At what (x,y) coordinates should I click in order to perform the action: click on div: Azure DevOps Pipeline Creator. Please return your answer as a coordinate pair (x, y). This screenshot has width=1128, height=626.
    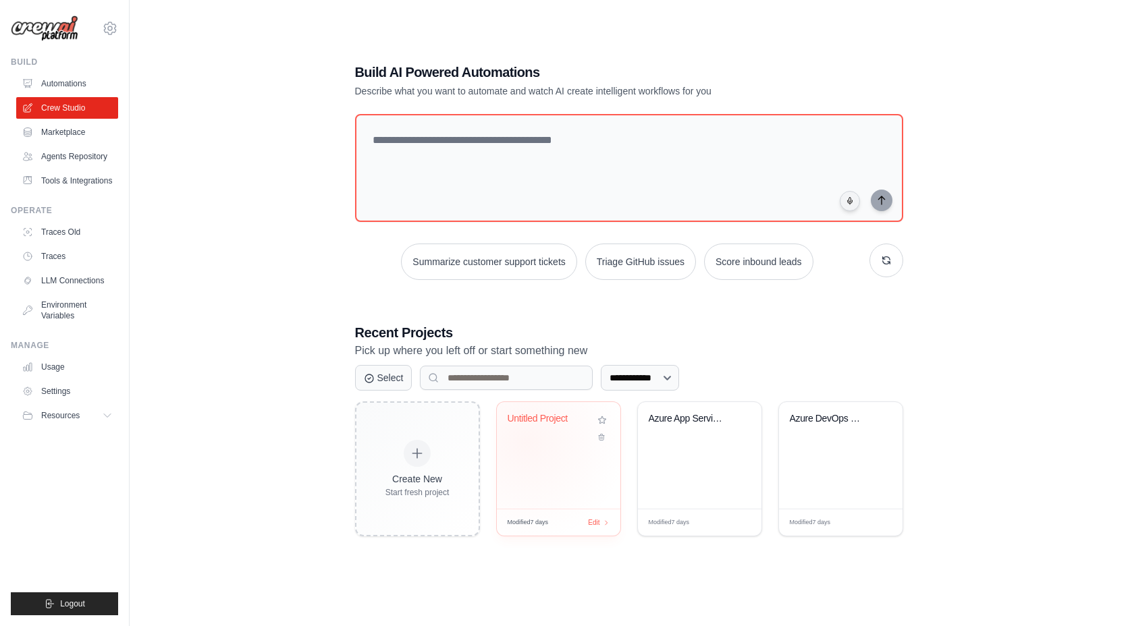
    Looking at the image, I should click on (830, 419).